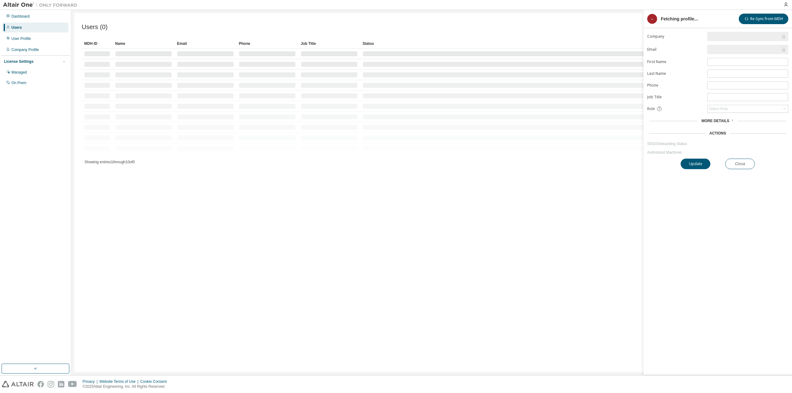 This screenshot has height=393, width=792. Describe the element at coordinates (19, 72) in the screenshot. I see `div: Managed` at that location.